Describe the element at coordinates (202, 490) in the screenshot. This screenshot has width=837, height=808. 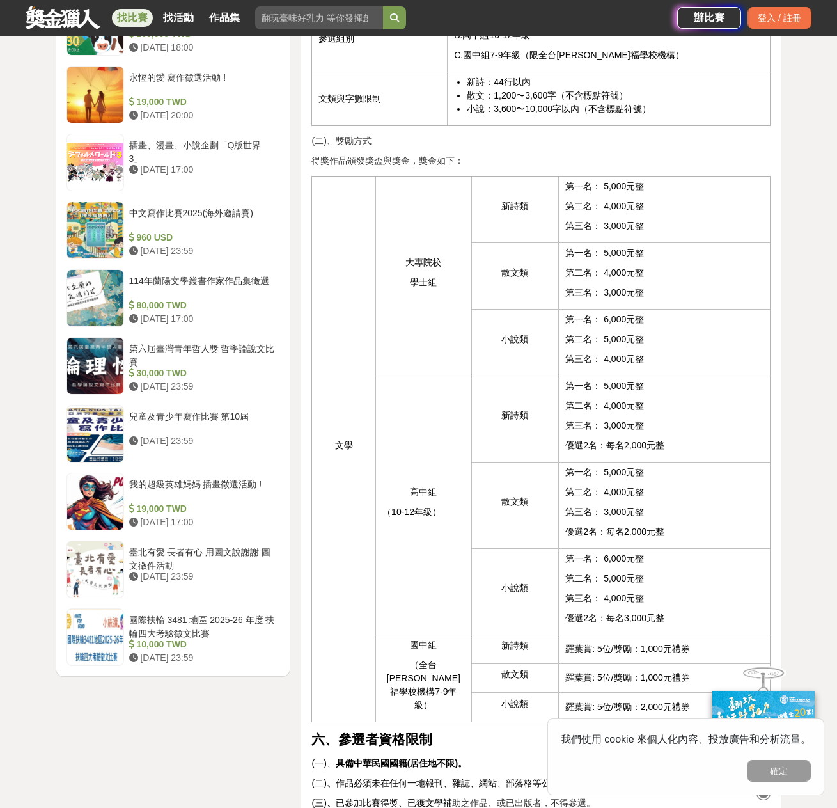
I see `div: 我的超級英雄媽媽 插畫徵選活動 !` at that location.